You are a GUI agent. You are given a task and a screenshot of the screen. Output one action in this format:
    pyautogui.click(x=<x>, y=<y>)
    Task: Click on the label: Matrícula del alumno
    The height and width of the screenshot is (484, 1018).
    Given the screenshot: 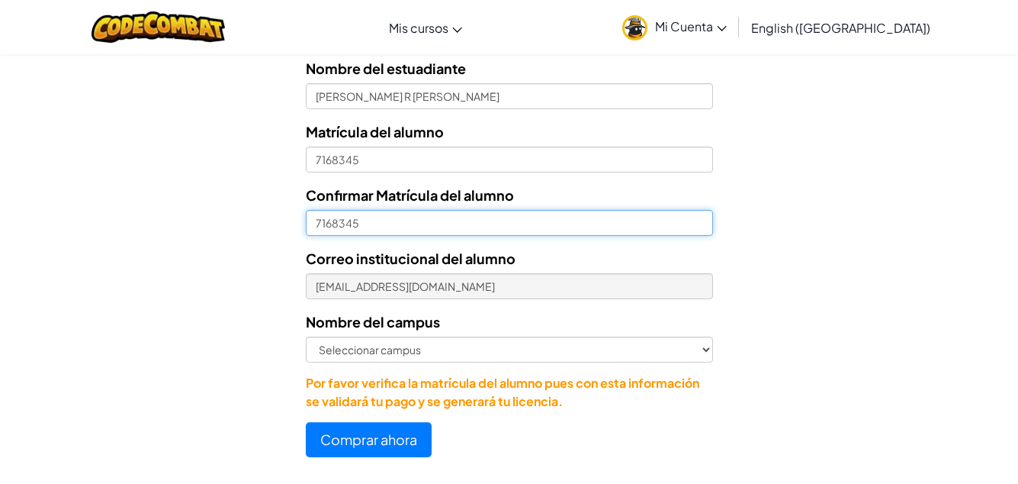 What is the action you would take?
    pyautogui.click(x=375, y=131)
    